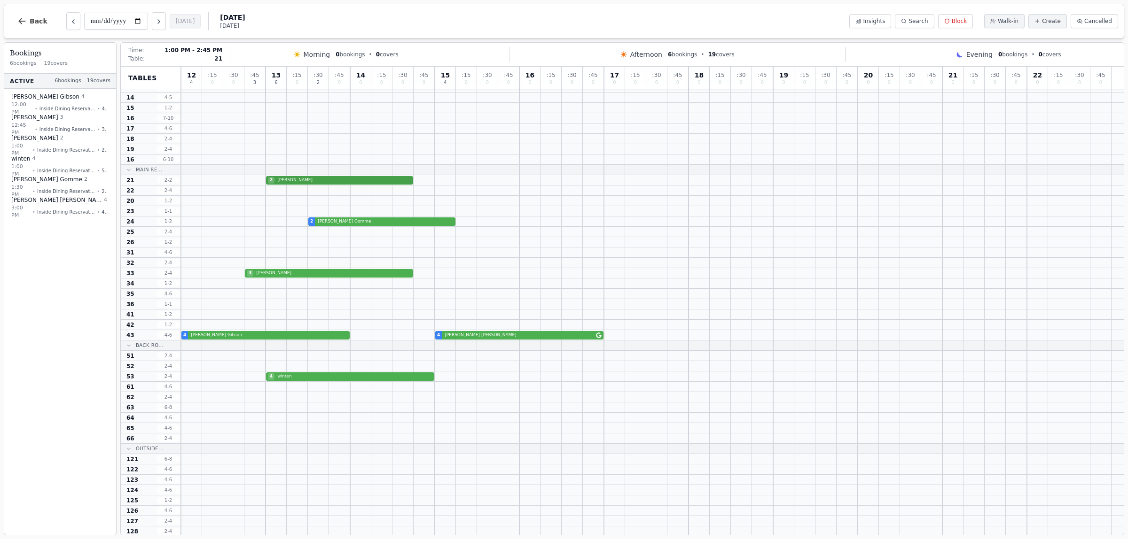 This screenshot has width=1128, height=539. I want to click on span: 33, so click(130, 273).